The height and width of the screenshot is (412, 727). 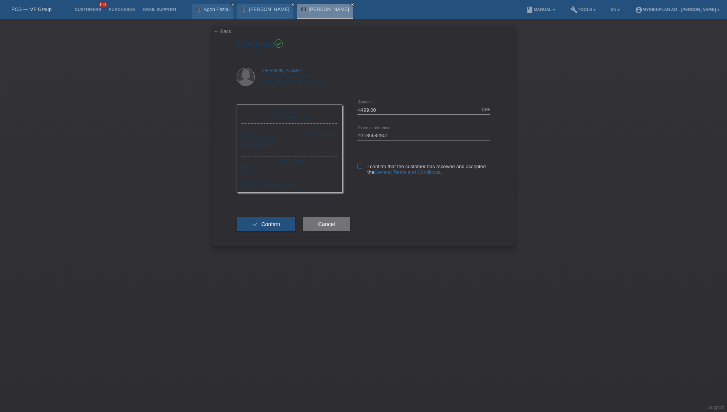 What do you see at coordinates (530, 10) in the screenshot?
I see `i: book` at bounding box center [530, 10].